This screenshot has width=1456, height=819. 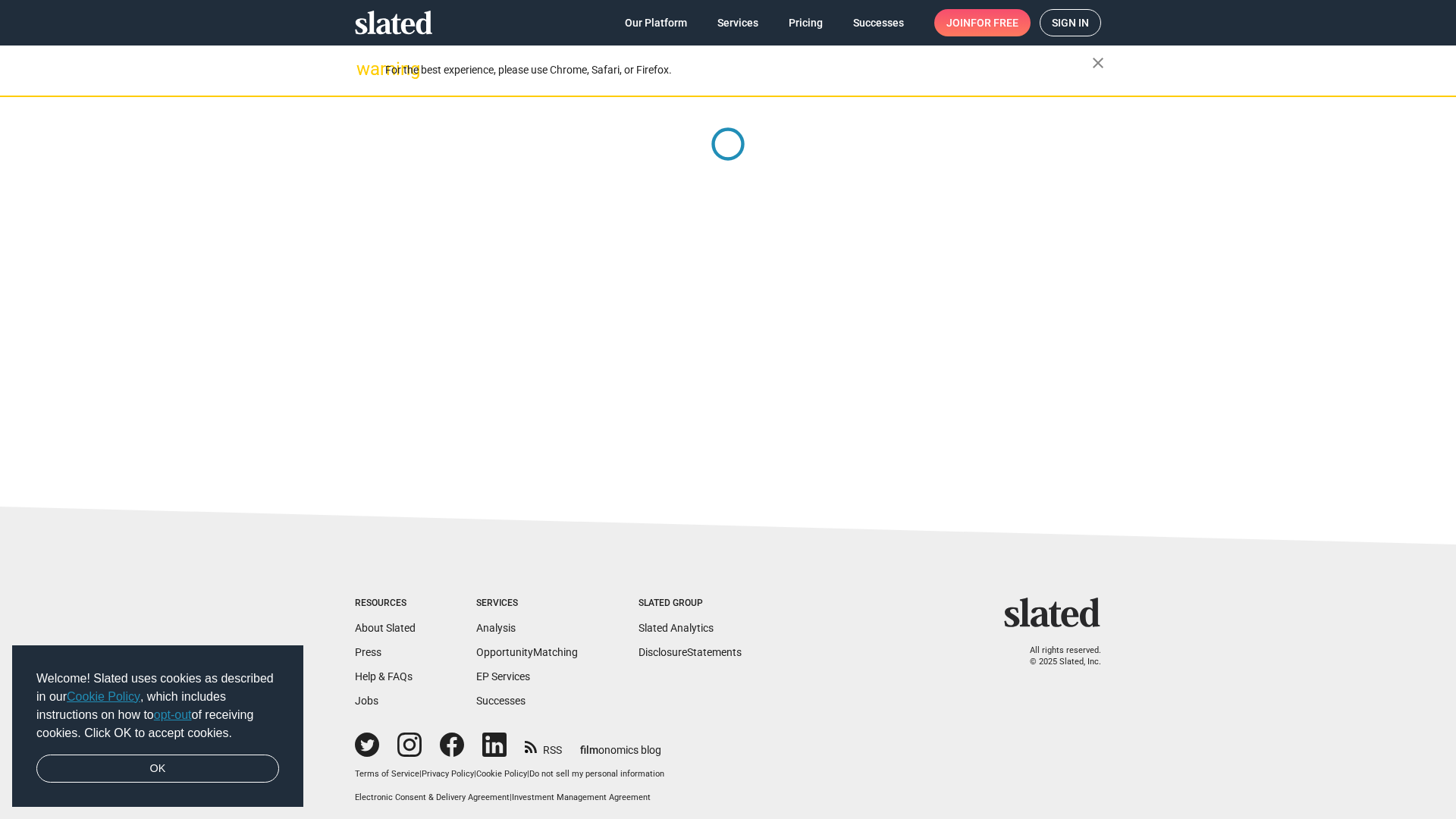 I want to click on a: Press, so click(x=367, y=652).